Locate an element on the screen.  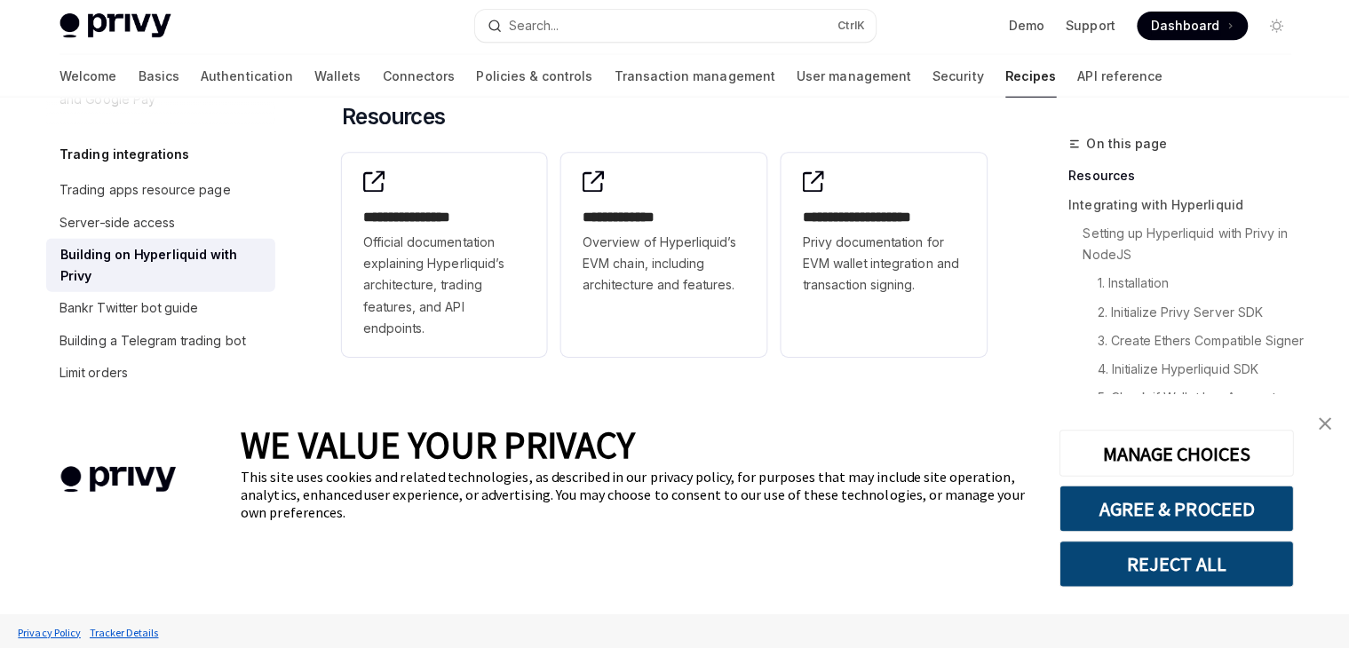
div: Server-side access is located at coordinates (121, 224).